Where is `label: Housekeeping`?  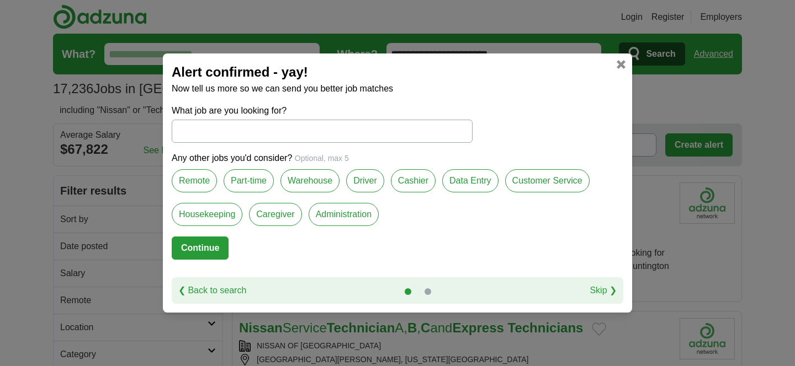
label: Housekeeping is located at coordinates (207, 215).